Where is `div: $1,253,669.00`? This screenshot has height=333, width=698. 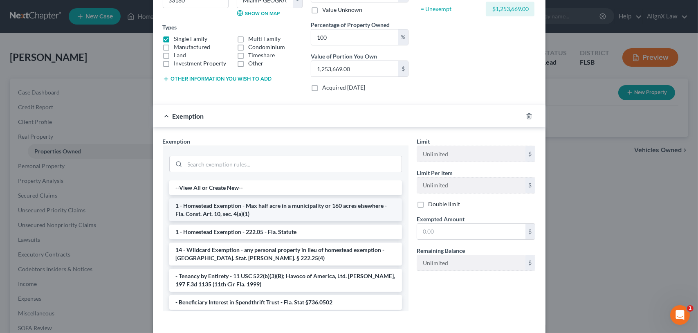 div: $1,253,669.00 is located at coordinates (510, 9).